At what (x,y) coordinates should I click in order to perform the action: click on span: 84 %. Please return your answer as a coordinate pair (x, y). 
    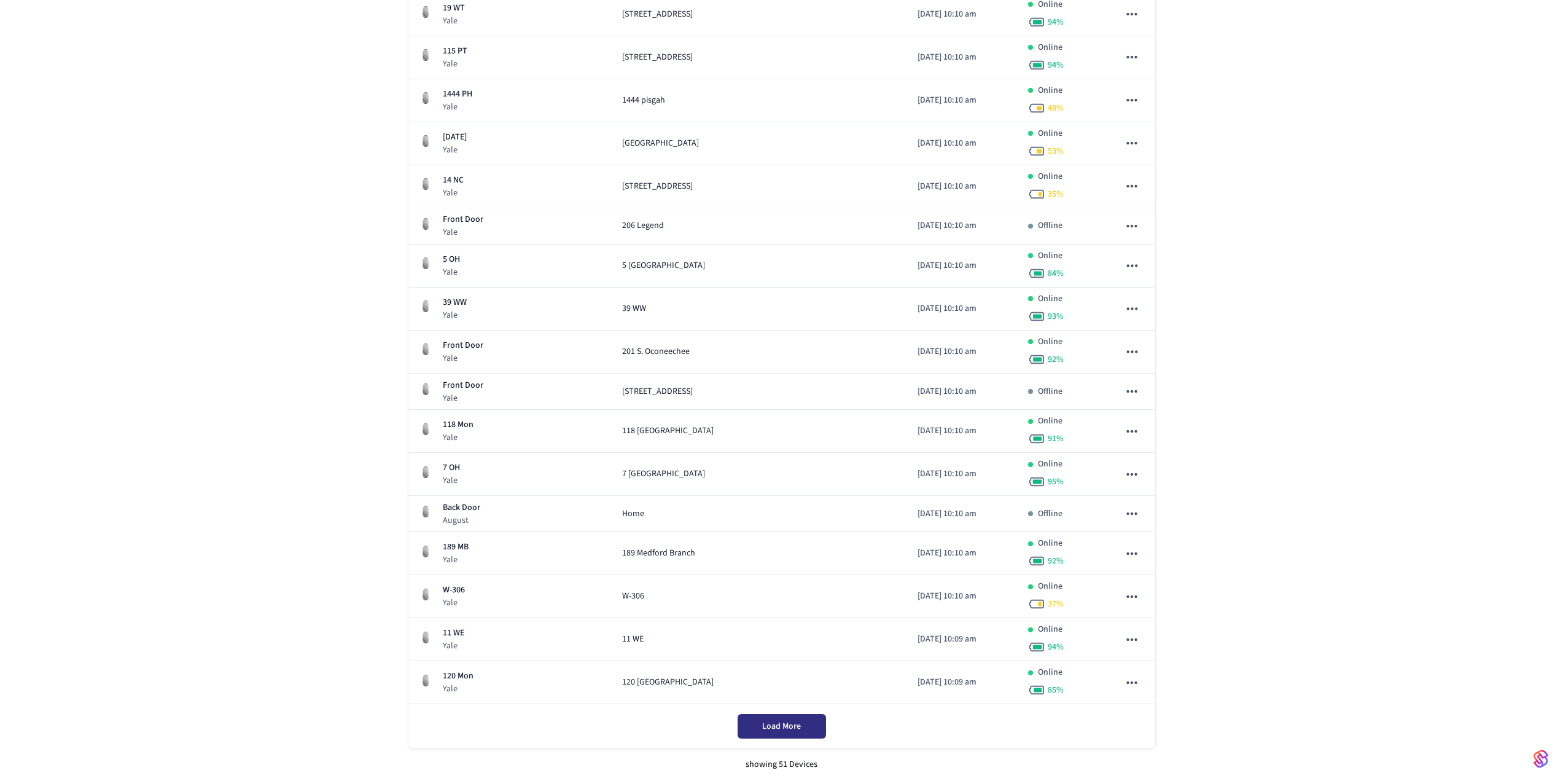
    Looking at the image, I should click on (1056, 273).